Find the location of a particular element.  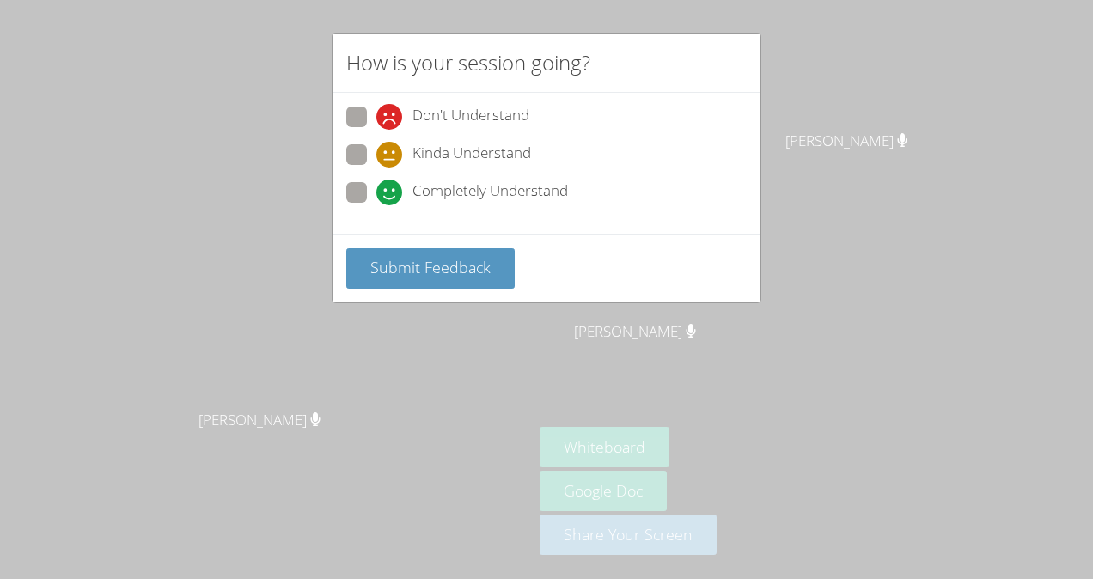

span: Kinda Understand is located at coordinates (472, 155).